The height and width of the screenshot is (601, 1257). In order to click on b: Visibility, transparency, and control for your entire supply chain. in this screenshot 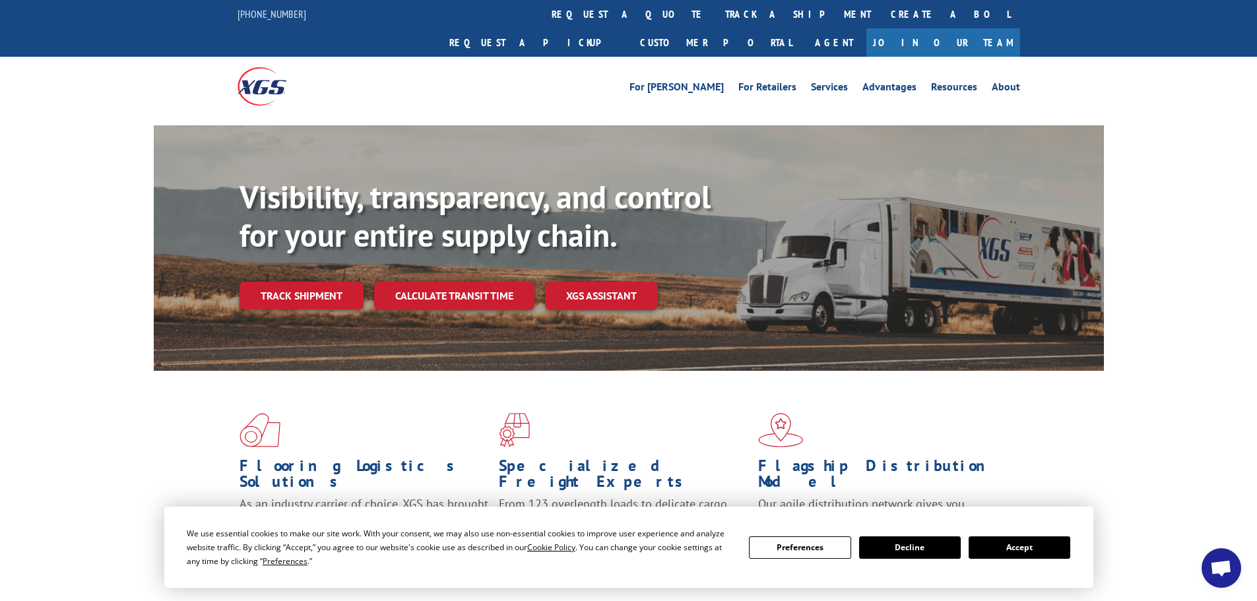, I will do `click(475, 216)`.